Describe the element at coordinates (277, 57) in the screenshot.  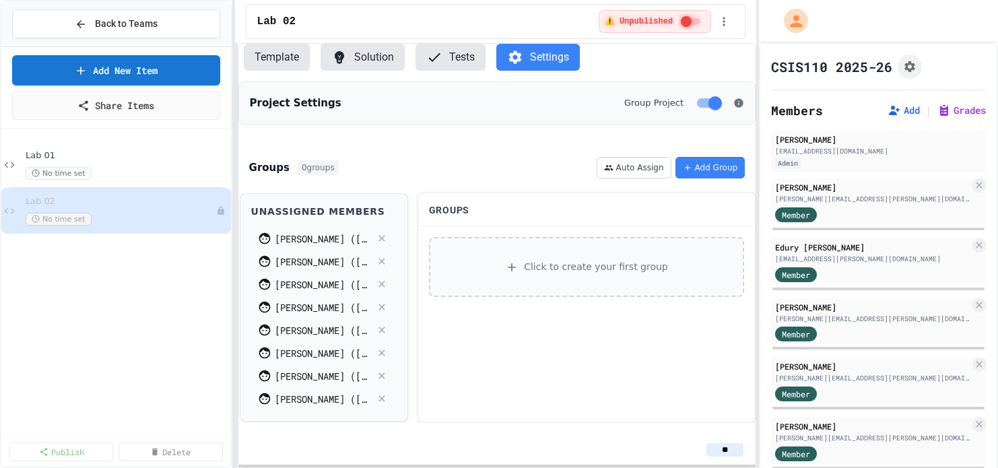
I see `button: Template` at that location.